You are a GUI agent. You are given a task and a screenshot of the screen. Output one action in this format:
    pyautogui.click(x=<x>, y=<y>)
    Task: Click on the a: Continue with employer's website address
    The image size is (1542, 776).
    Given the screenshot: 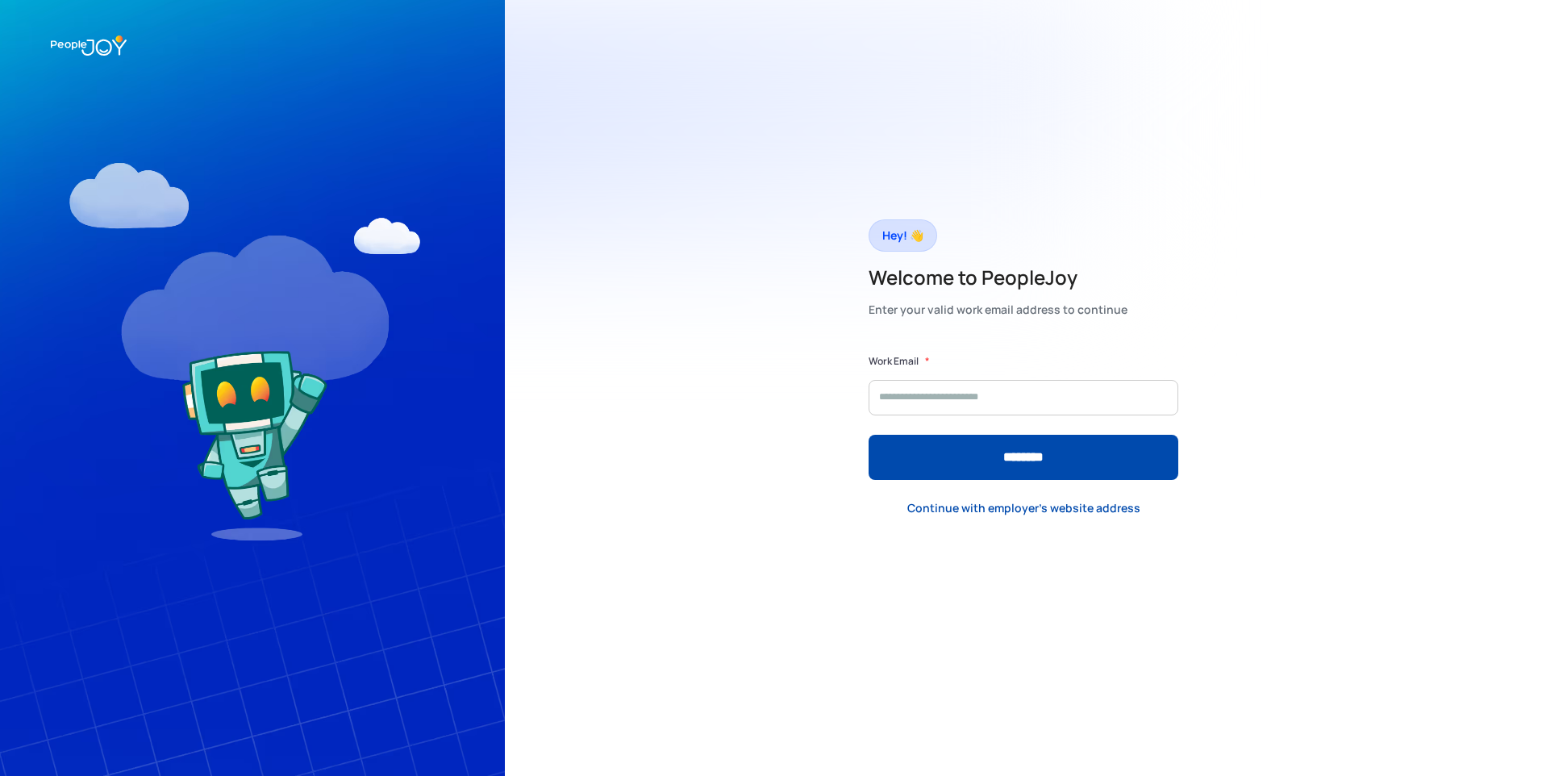 What is the action you would take?
    pyautogui.click(x=1023, y=508)
    